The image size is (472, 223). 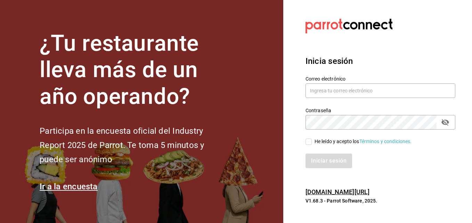 What do you see at coordinates (380, 79) in the screenshot?
I see `label: Correo electrónico` at bounding box center [380, 79].